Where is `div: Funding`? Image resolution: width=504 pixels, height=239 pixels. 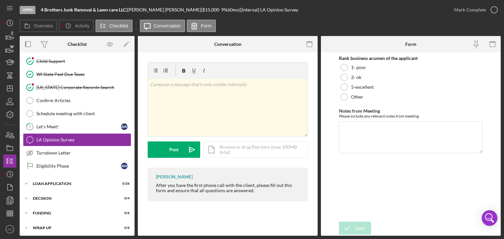 div: Funding is located at coordinates (73, 213).